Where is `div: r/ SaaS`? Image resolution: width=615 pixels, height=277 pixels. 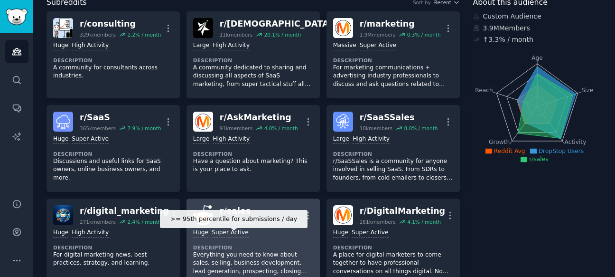 div: r/ SaaS is located at coordinates (120, 117).